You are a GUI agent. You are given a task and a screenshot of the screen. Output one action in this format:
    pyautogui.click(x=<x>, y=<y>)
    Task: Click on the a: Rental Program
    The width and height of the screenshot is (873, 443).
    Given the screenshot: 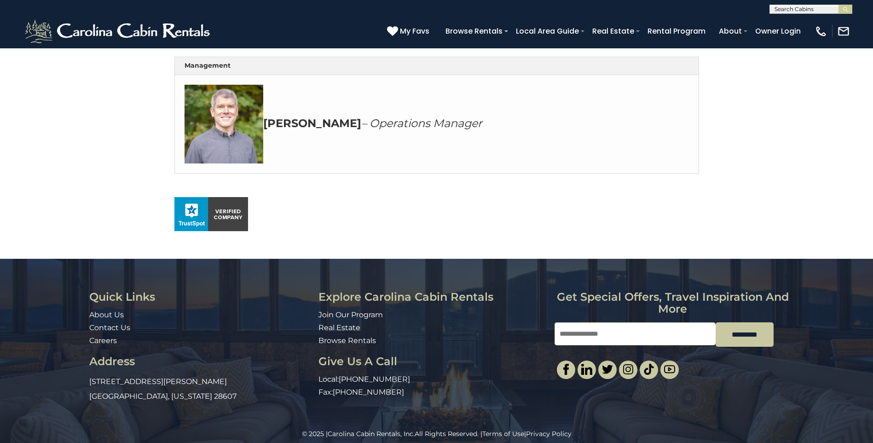 What is the action you would take?
    pyautogui.click(x=677, y=31)
    